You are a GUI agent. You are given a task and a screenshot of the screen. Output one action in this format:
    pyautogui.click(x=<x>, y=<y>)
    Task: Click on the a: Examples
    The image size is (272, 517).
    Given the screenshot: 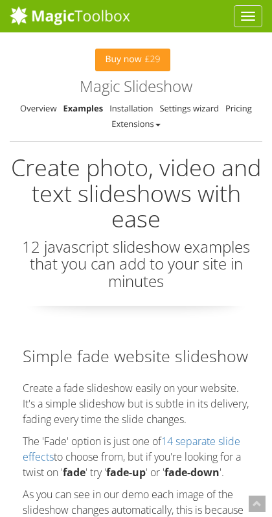 What is the action you would take?
    pyautogui.click(x=83, y=108)
    